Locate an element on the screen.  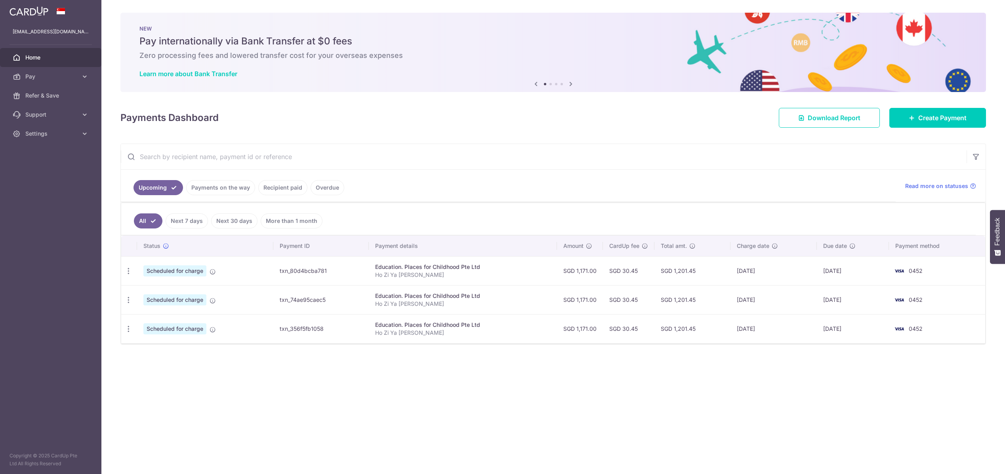
span: Read more on statuses is located at coordinates (937, 186).